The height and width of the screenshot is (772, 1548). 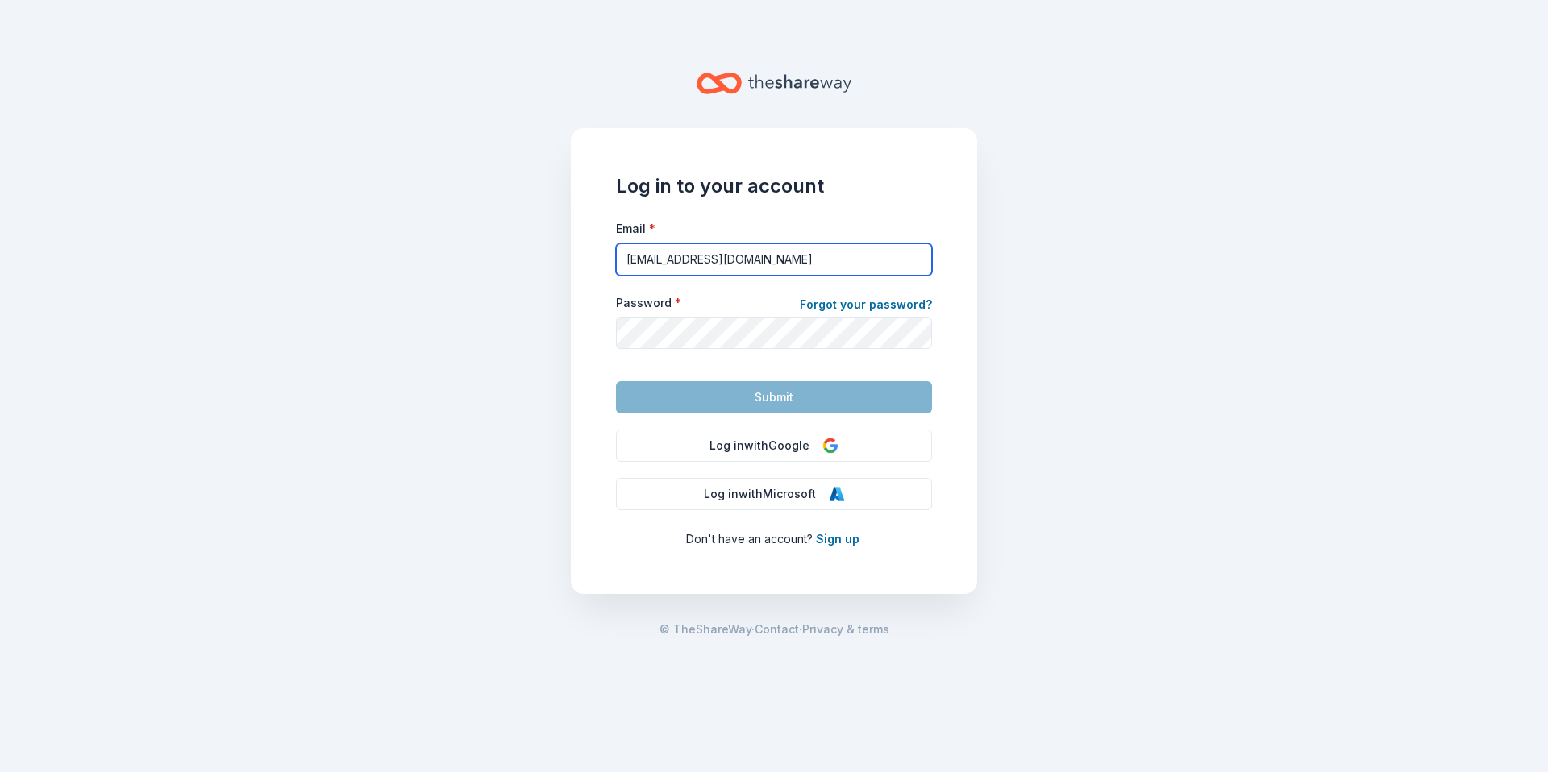 I want to click on a: Sign up, so click(x=837, y=538).